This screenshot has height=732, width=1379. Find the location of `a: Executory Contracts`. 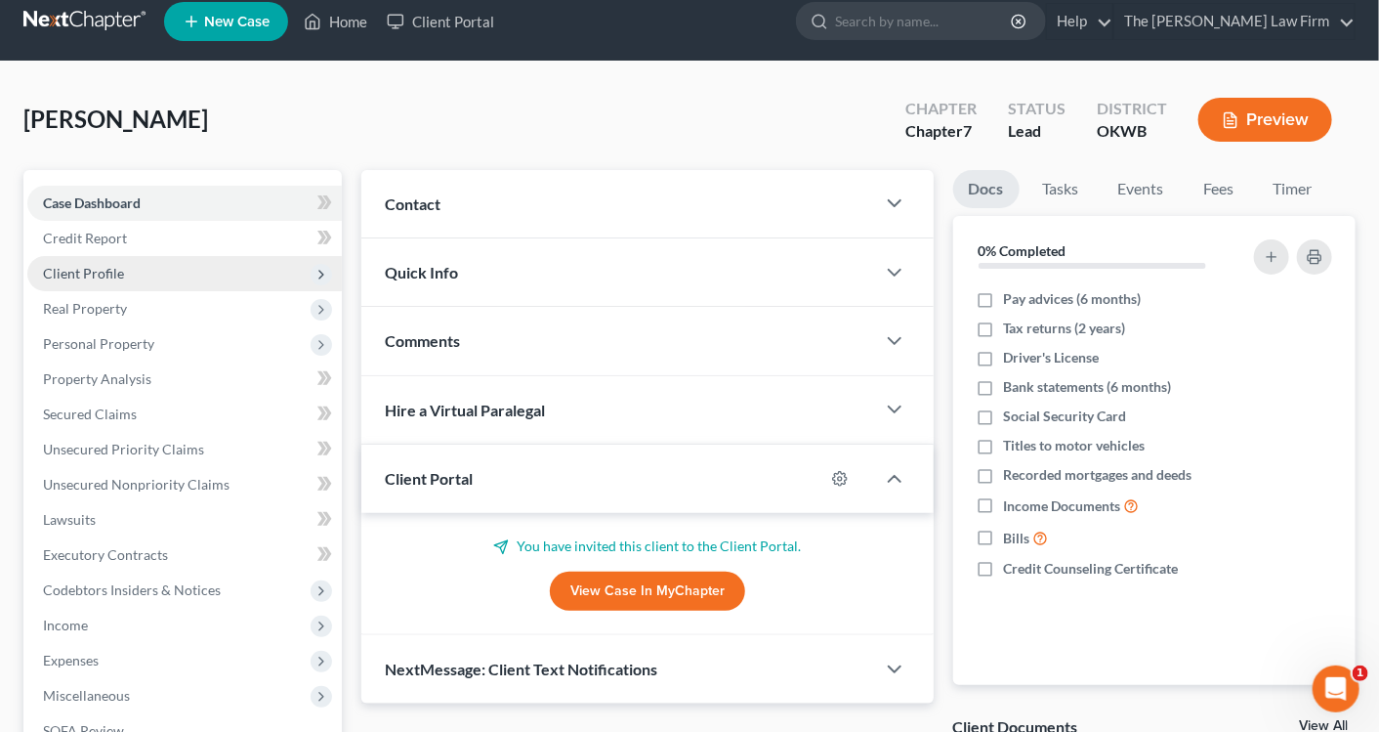

a: Executory Contracts is located at coordinates (185, 555).